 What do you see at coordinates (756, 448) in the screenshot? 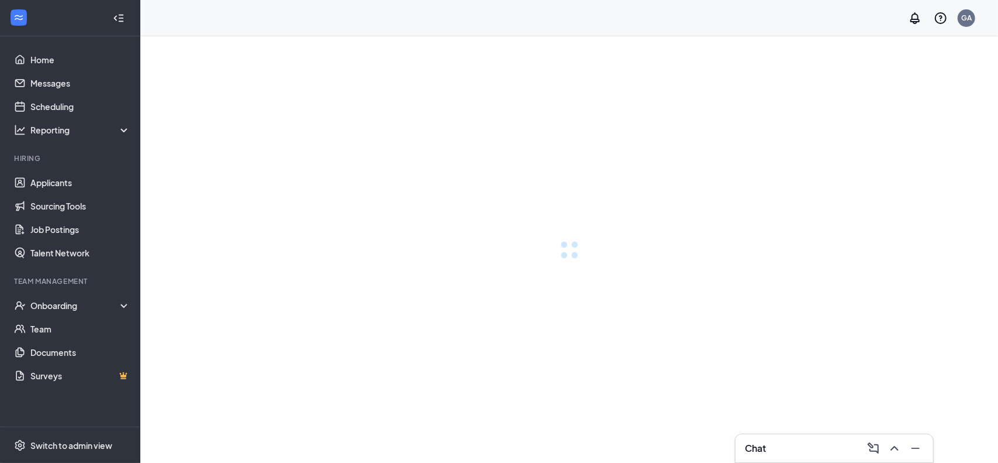
I see `h3: Chat` at bounding box center [756, 448].